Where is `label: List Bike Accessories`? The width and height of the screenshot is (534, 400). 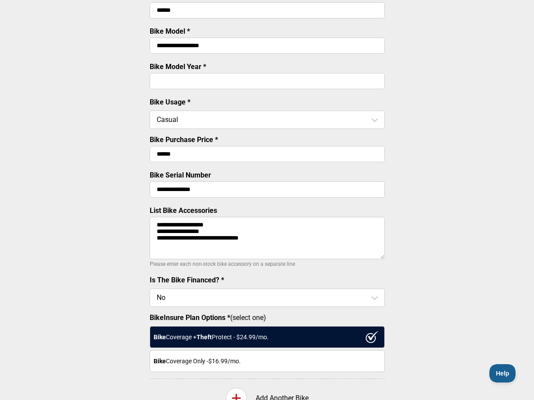 label: List Bike Accessories is located at coordinates (183, 210).